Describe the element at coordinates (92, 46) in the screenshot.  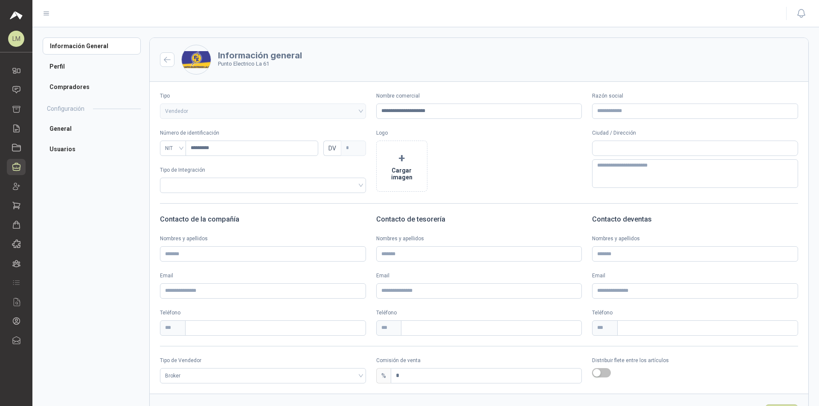
I see `li: Información General` at that location.